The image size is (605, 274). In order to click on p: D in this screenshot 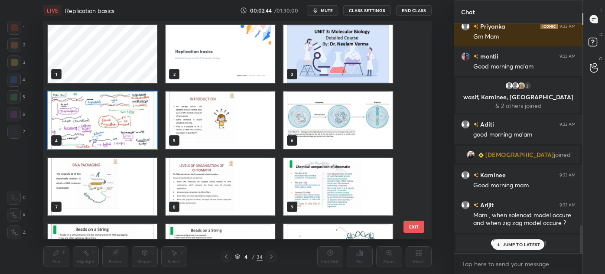, I will do `click(600, 34)`.